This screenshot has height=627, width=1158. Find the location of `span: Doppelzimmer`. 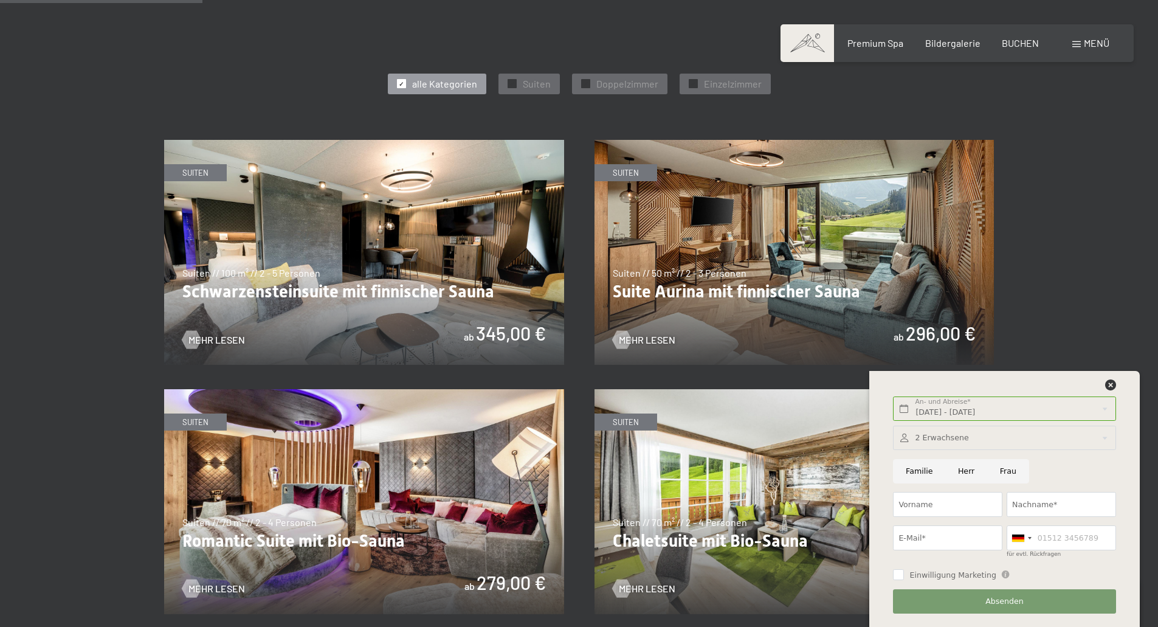

span: Doppelzimmer is located at coordinates (627, 84).